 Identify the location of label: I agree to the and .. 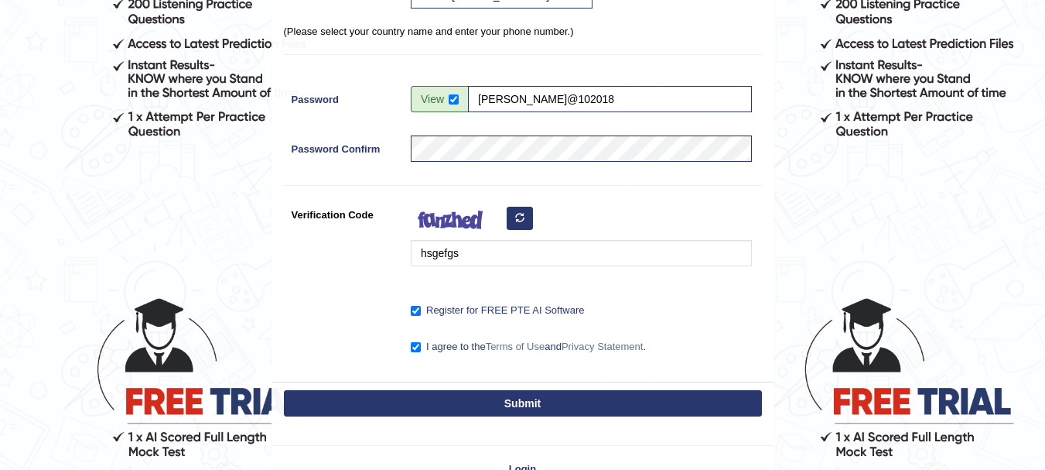
(528, 347).